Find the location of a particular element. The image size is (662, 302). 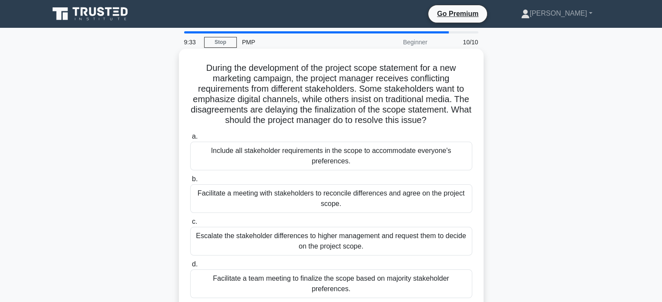

div: Facilitate a team meeting to finalize the scope based on majority stakeholder preferences. is located at coordinates (331, 284).